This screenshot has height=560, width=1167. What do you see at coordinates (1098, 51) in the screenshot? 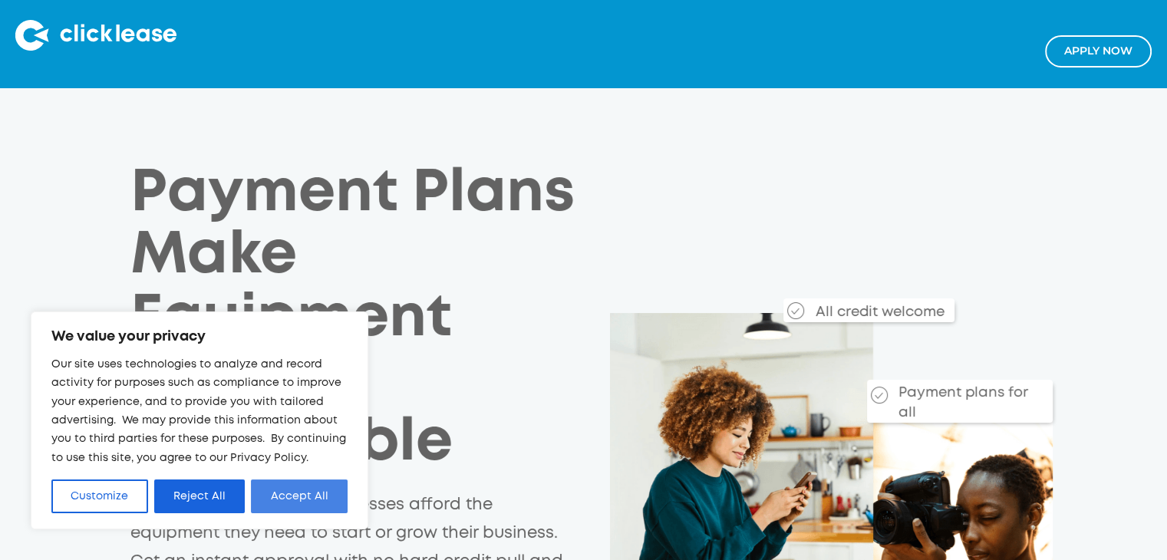
I see `a: Apply NOw` at bounding box center [1098, 51].